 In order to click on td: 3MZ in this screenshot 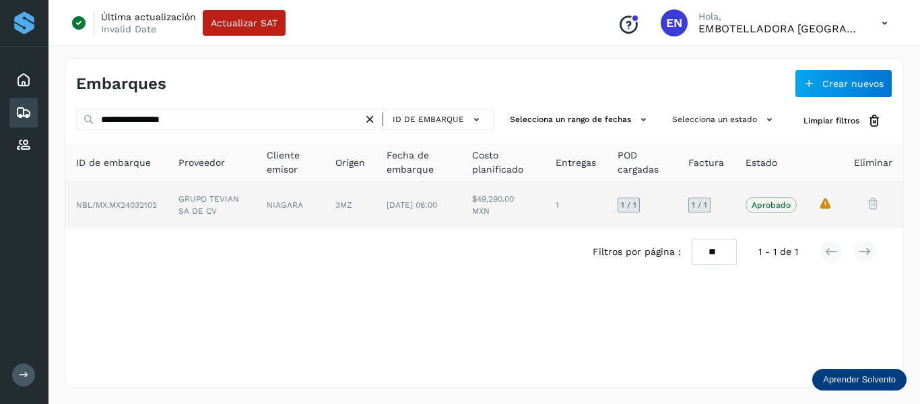, I will do `click(350, 205)`.